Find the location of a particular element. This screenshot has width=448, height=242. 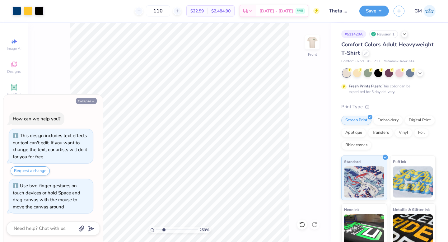

img: Grace Miles is located at coordinates (429, 11).